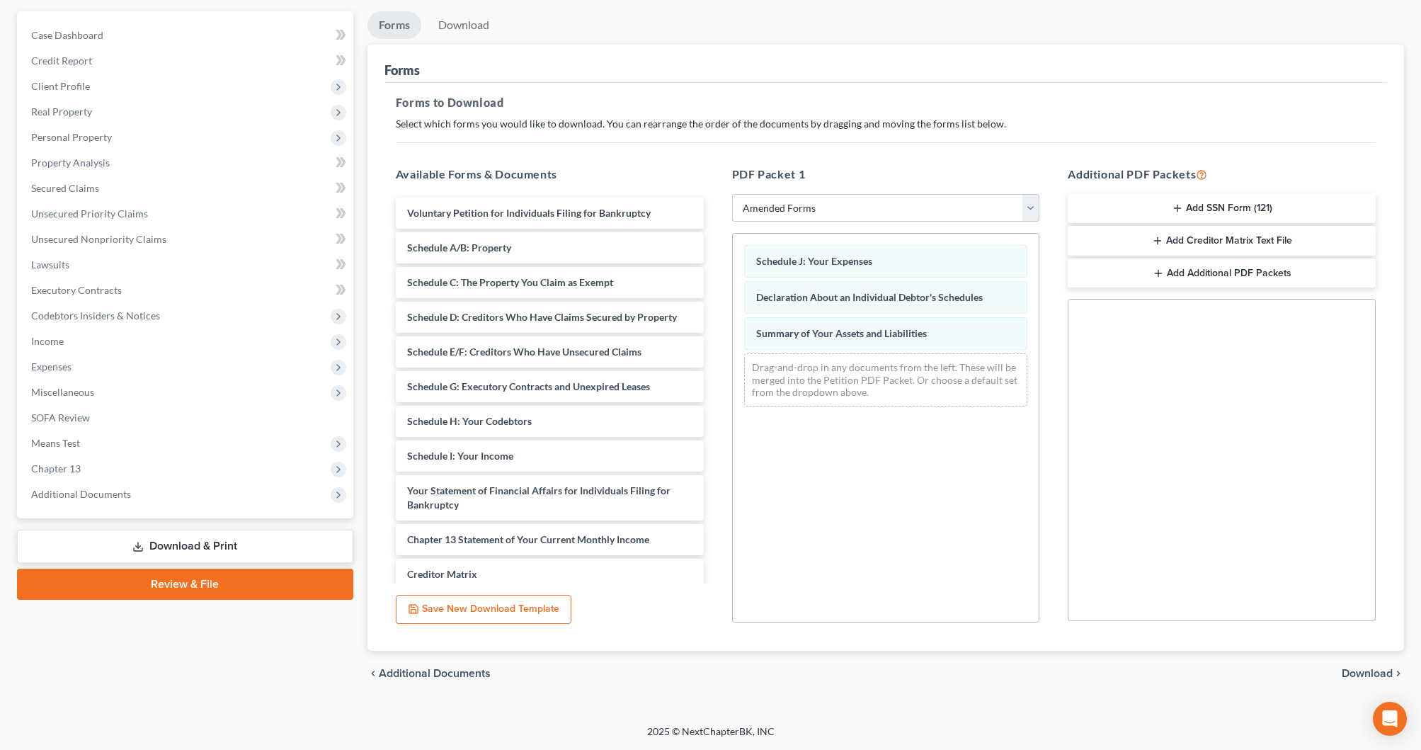 The image size is (1421, 750). I want to click on span: Secured Claims, so click(65, 188).